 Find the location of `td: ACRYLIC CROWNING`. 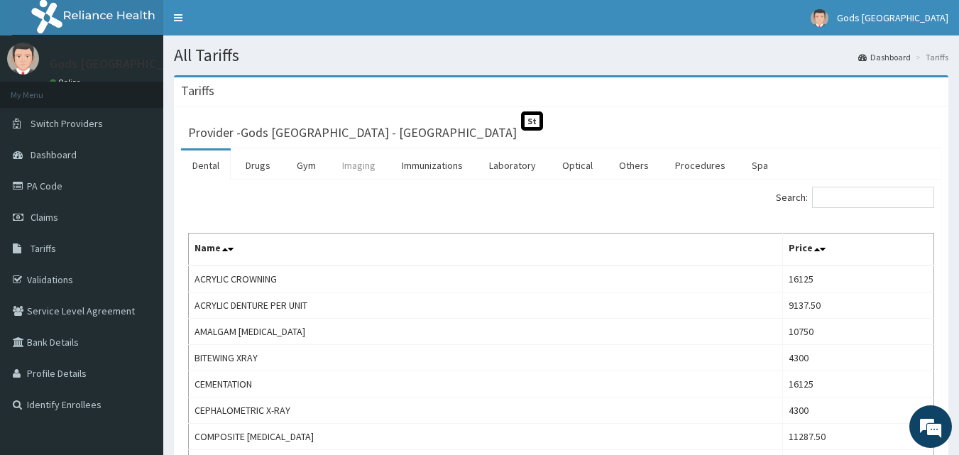

td: ACRYLIC CROWNING is located at coordinates (485, 279).